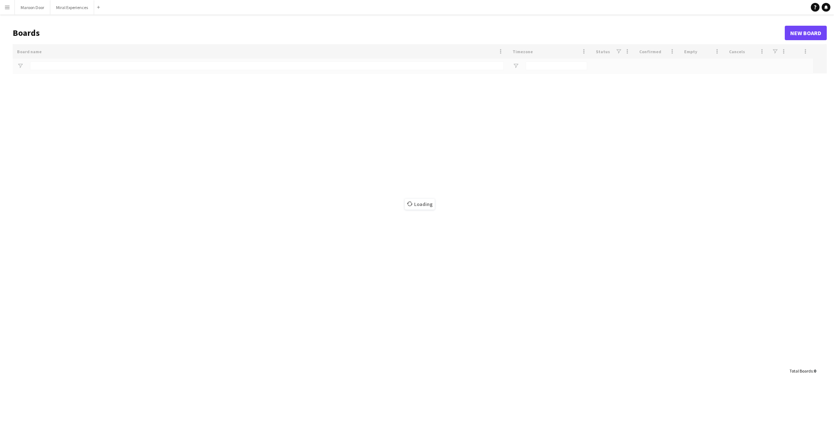 The image size is (834, 429). Describe the element at coordinates (806, 33) in the screenshot. I see `a: New Board` at that location.